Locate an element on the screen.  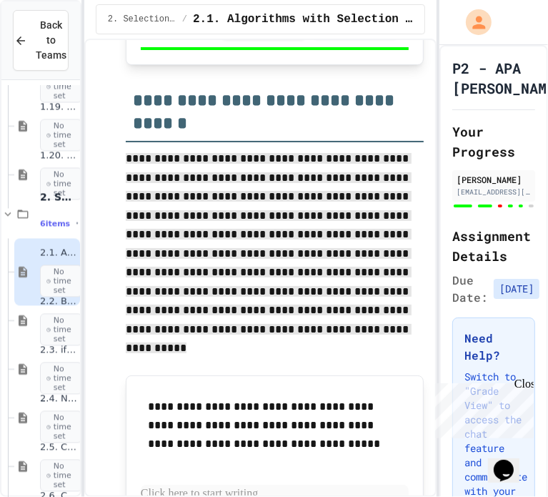
div: My Account is located at coordinates (473, 22).